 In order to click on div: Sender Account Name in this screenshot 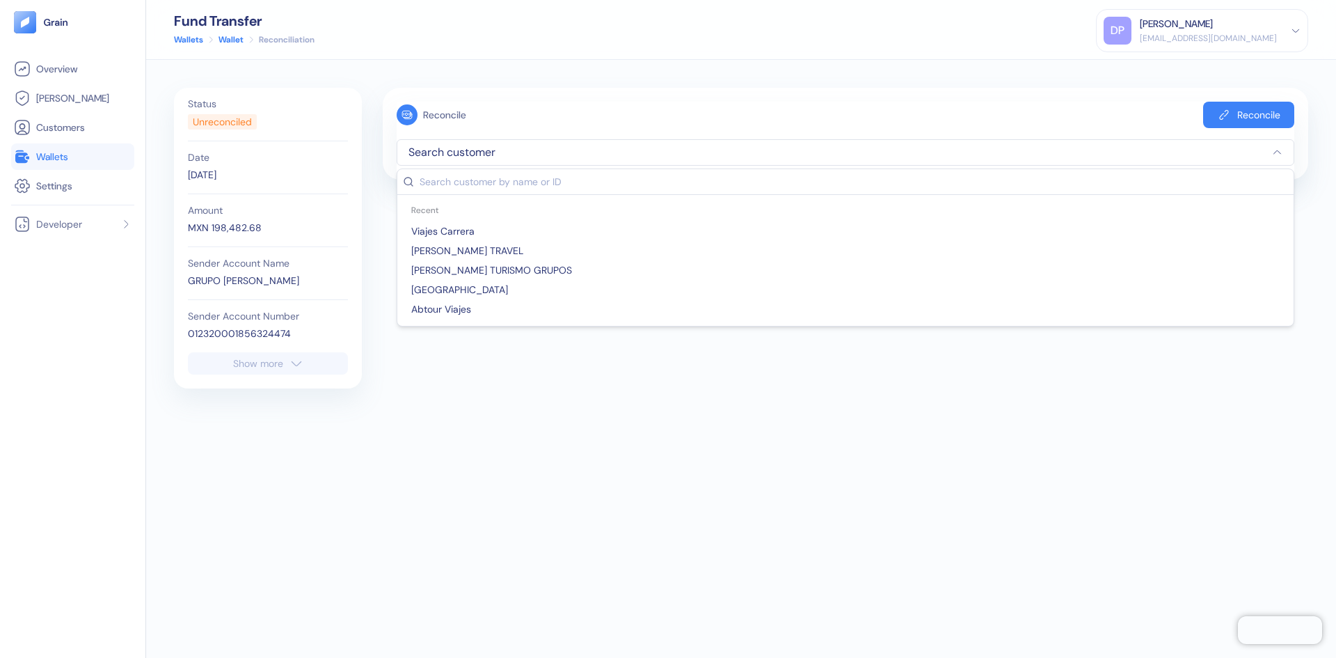, I will do `click(268, 263)`.